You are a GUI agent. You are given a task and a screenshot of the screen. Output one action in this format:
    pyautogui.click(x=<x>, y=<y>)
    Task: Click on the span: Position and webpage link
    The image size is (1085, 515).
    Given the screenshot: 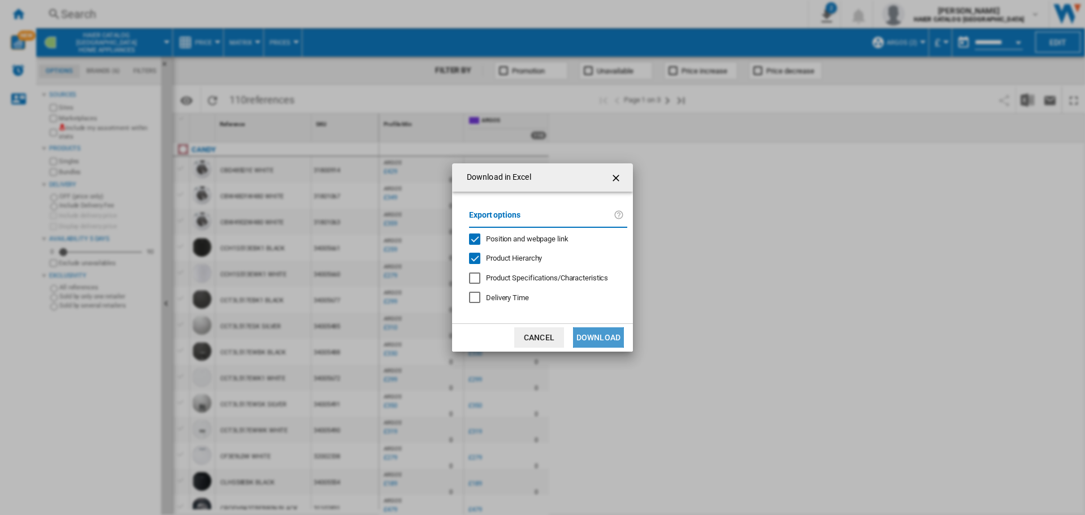 What is the action you would take?
    pyautogui.click(x=527, y=239)
    